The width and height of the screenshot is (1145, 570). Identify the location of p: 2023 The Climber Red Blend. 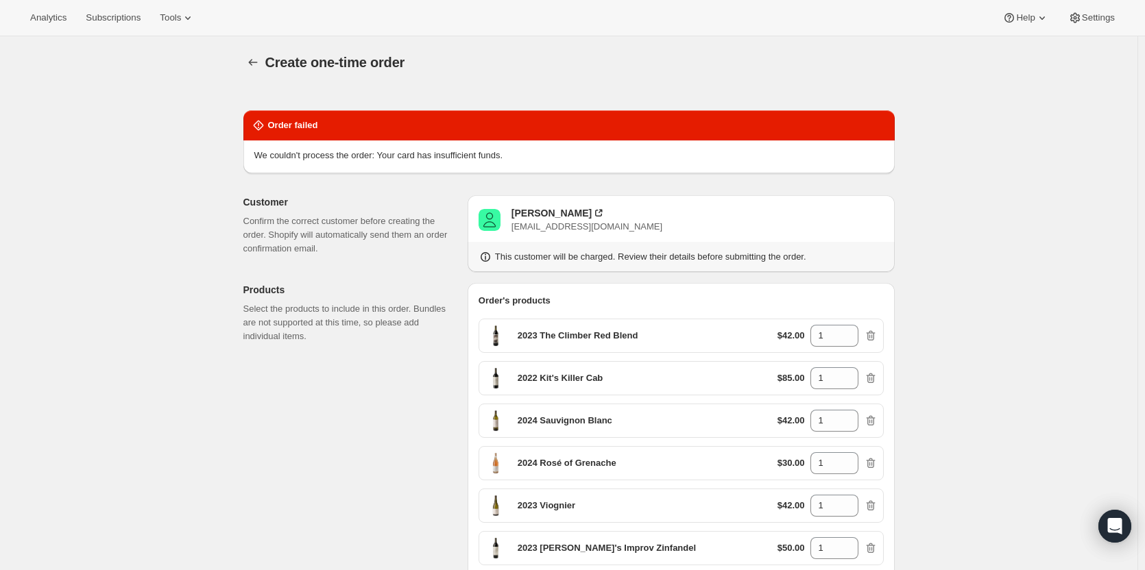
(578, 336).